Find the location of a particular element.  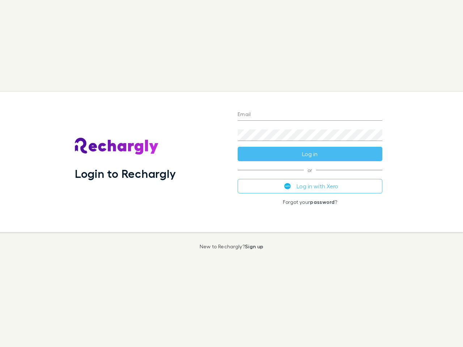

button: Log in with Xero is located at coordinates (310, 186).